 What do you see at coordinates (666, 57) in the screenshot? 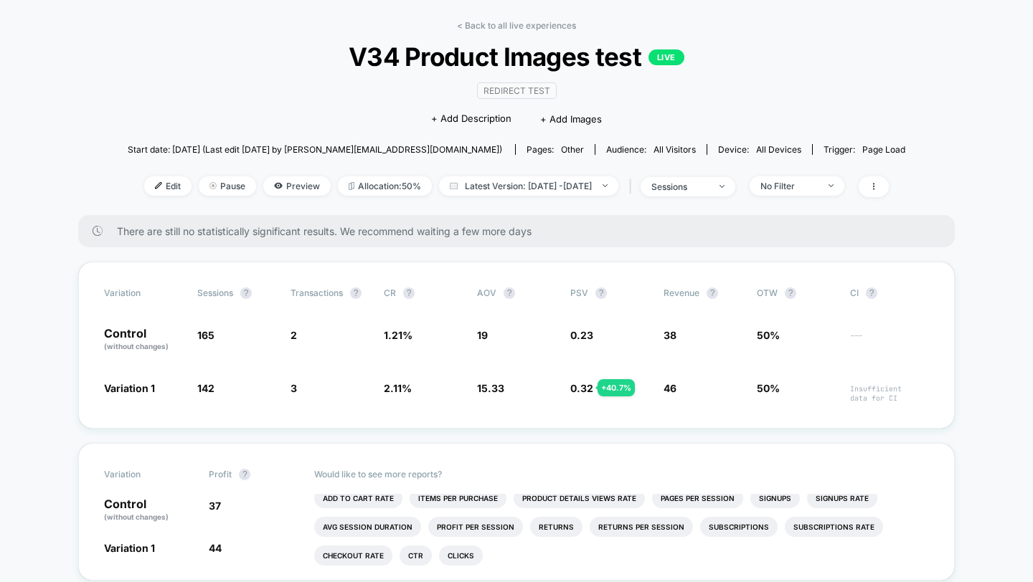
I see `p: LIVE` at bounding box center [666, 57].